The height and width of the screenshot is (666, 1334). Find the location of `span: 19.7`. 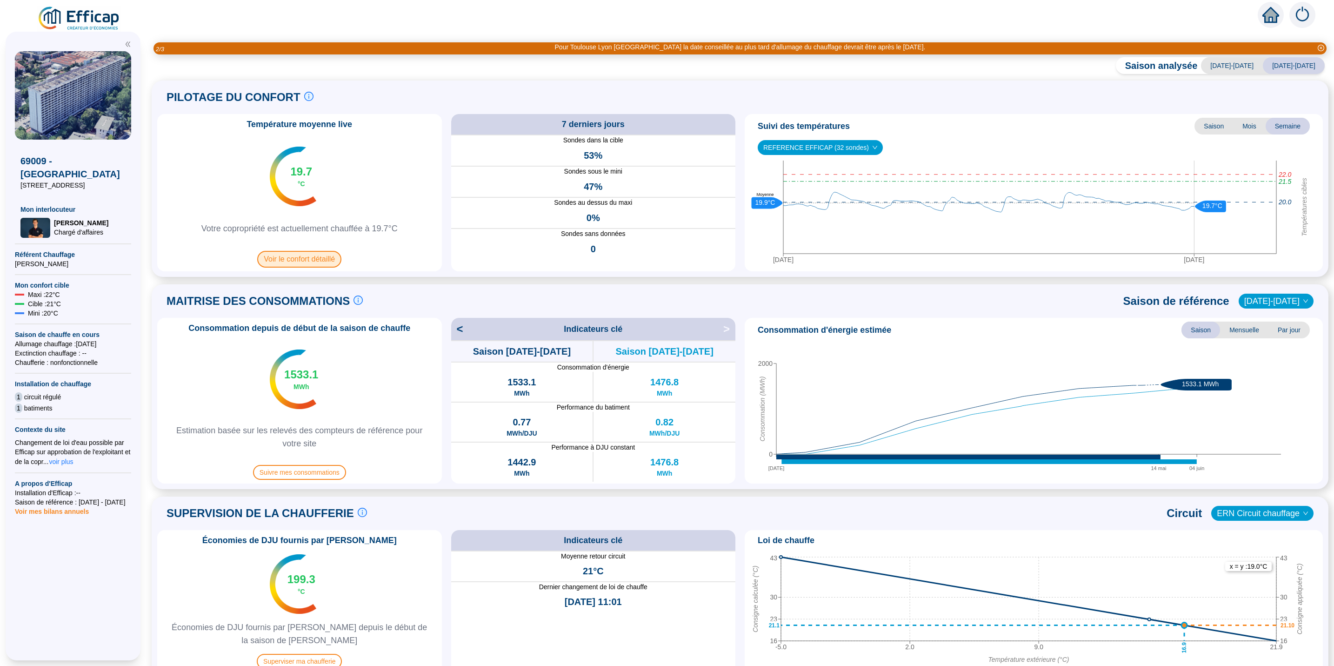

span: 19.7 is located at coordinates (301, 172).